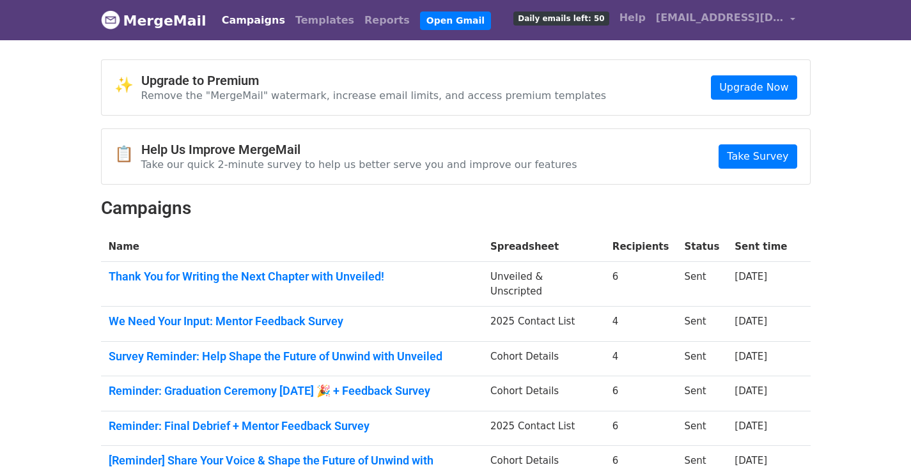 The height and width of the screenshot is (467, 911). What do you see at coordinates (387, 20) in the screenshot?
I see `a: Reports` at bounding box center [387, 20].